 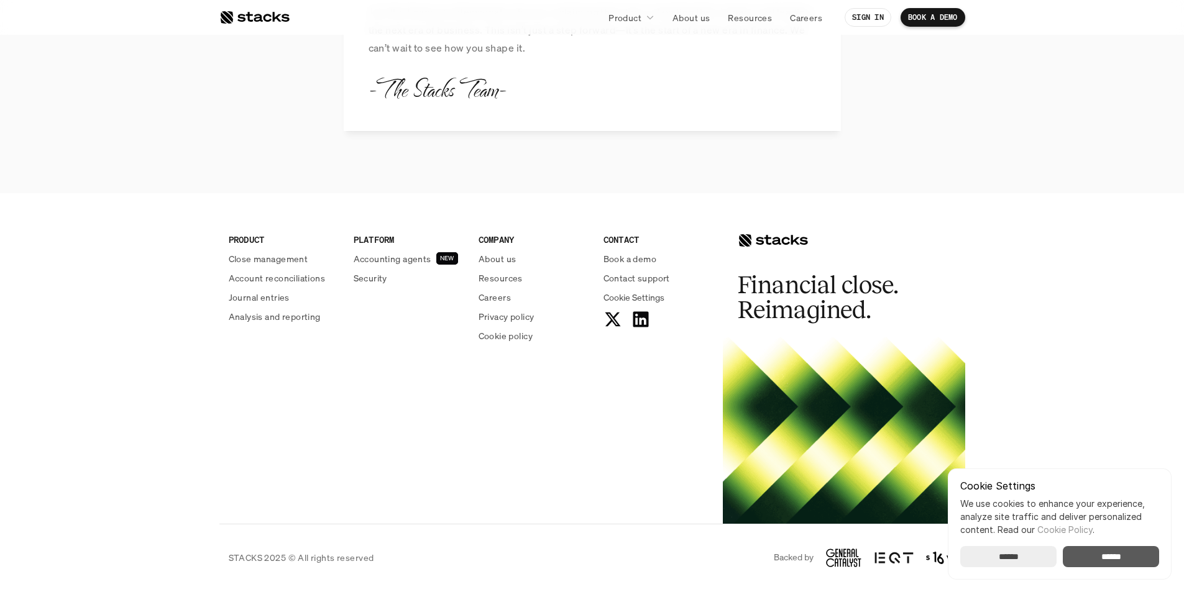 I want to click on p: BOOK A DEMO, so click(x=933, y=17).